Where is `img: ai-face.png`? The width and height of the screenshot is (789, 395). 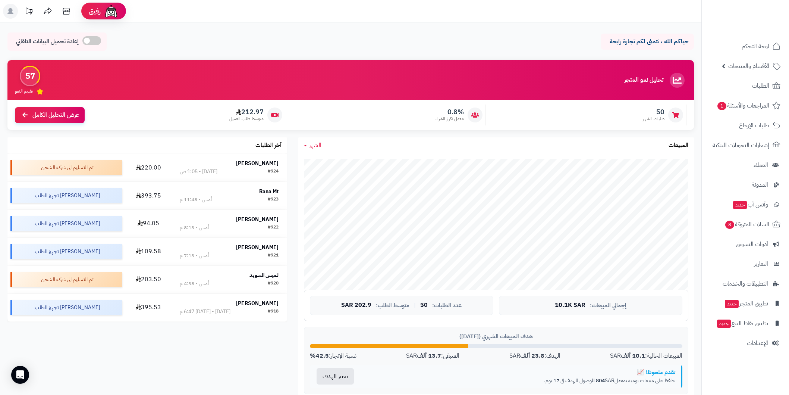 img: ai-face.png is located at coordinates (111, 11).